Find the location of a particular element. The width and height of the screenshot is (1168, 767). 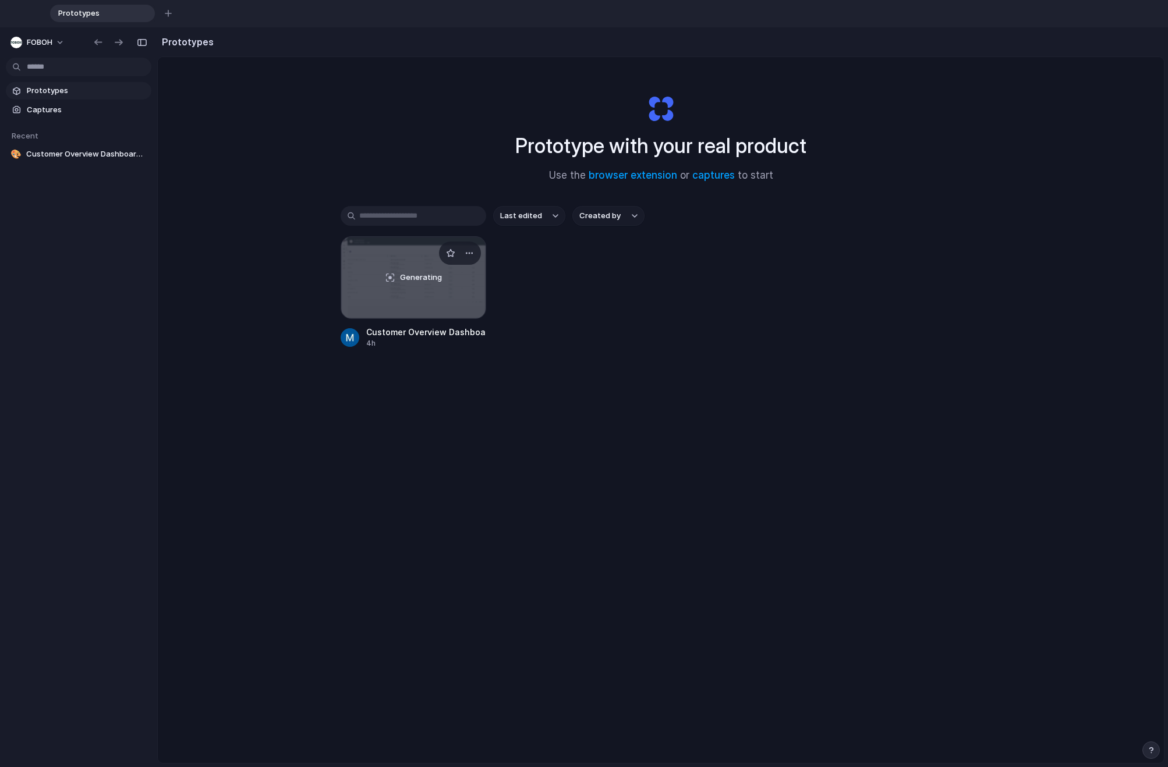

span: Recent is located at coordinates (25, 136).